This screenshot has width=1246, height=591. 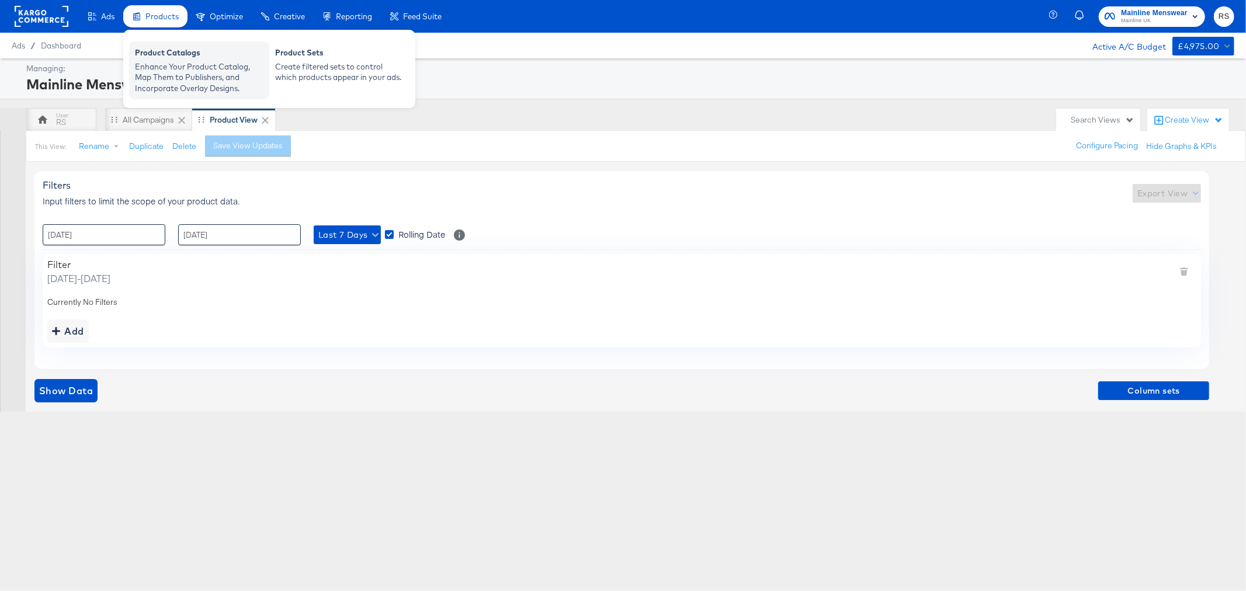 I want to click on div: All Campaigns, so click(x=148, y=120).